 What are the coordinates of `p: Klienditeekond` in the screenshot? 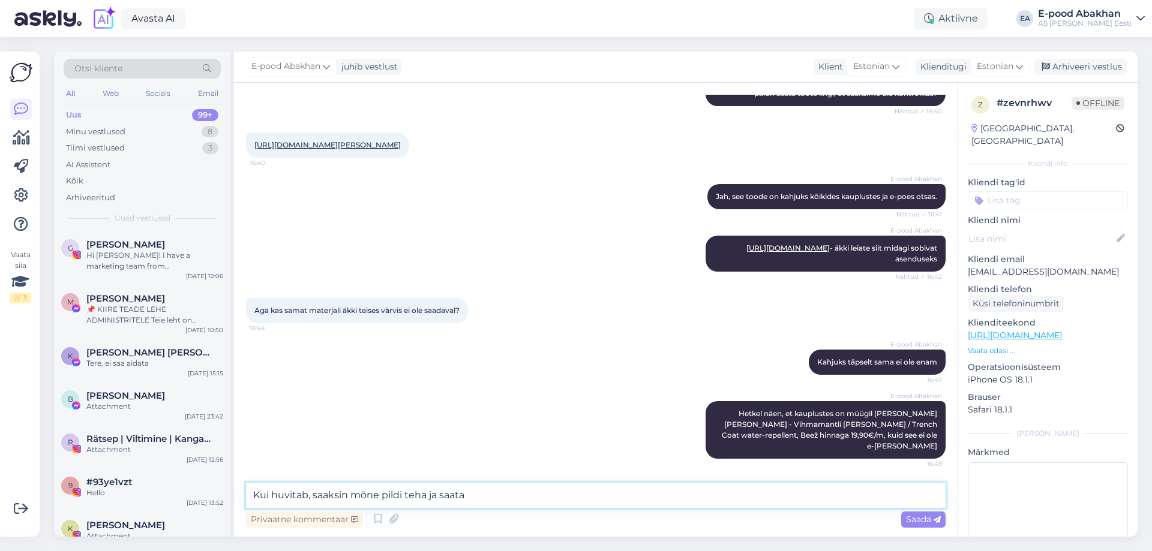 It's located at (1048, 323).